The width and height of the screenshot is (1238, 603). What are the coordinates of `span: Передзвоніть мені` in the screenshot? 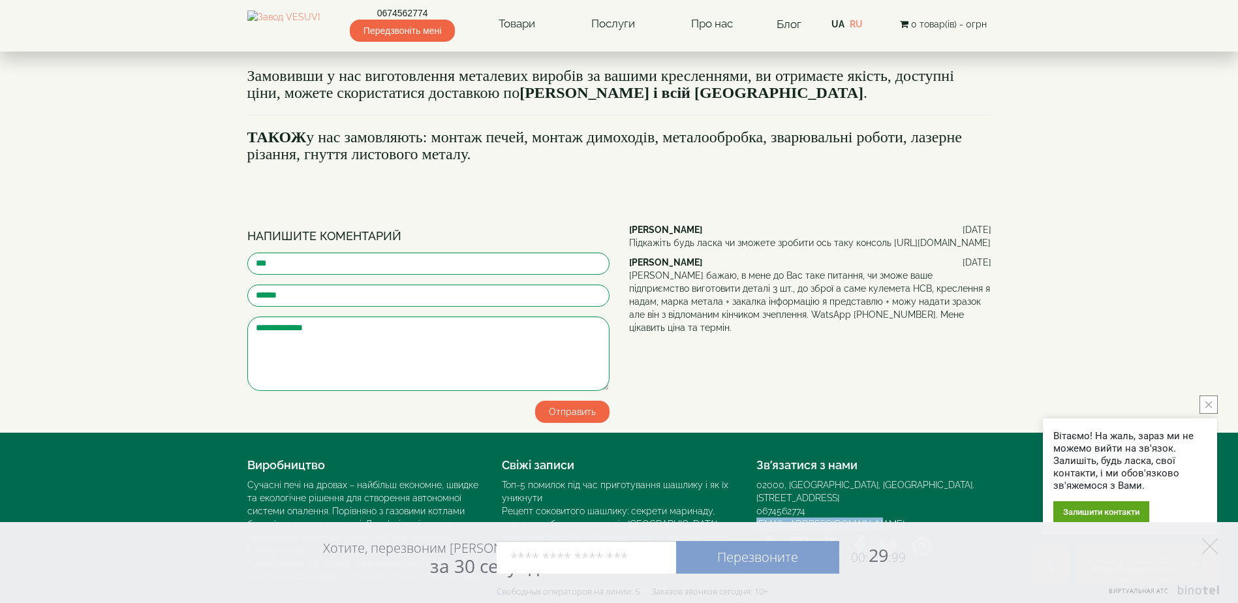 It's located at (402, 31).